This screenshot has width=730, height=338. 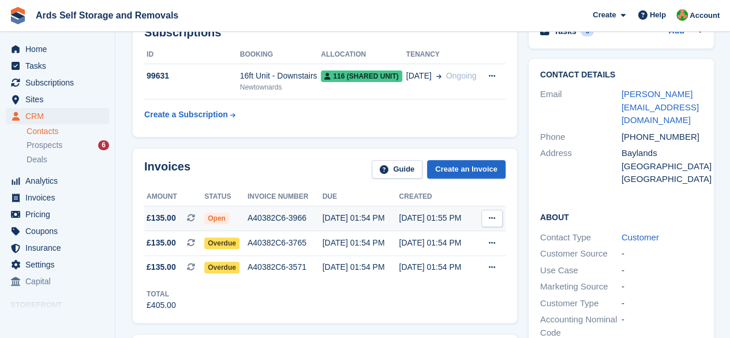 I want to click on img: Ethan McFerran, so click(x=682, y=15).